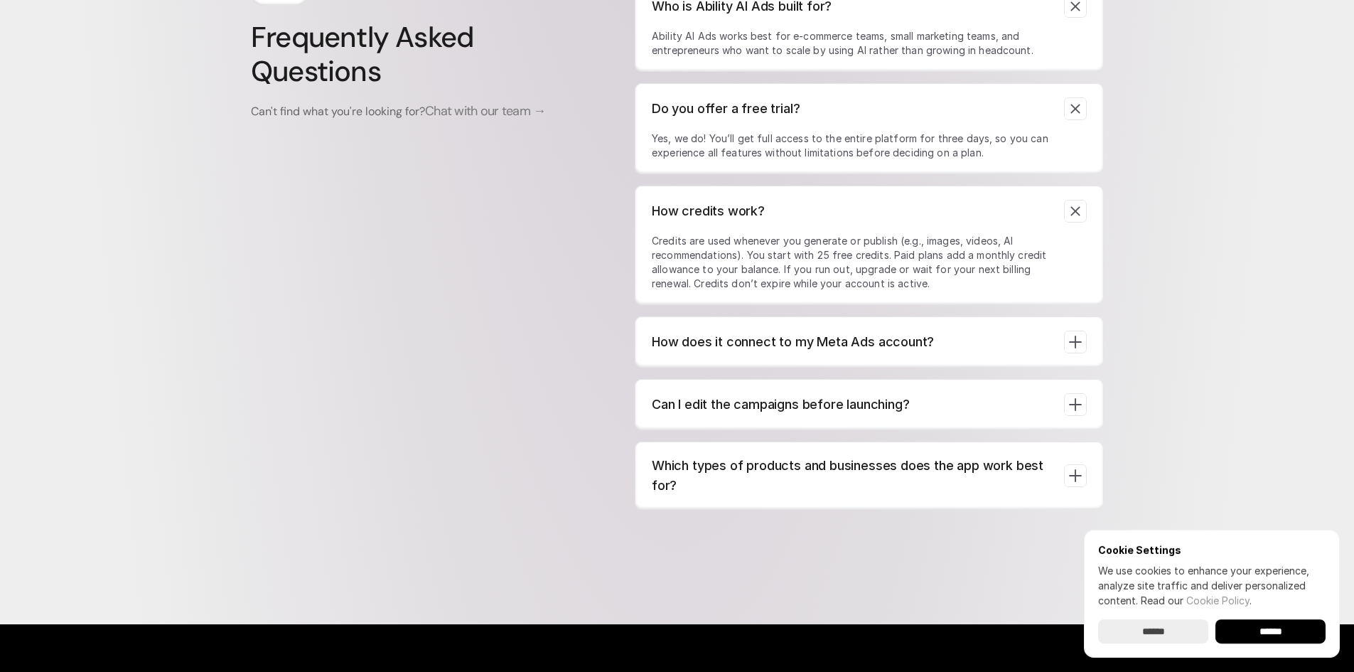 Image resolution: width=1354 pixels, height=672 pixels. What do you see at coordinates (858, 43) in the screenshot?
I see `p: Ability AI Ads works best for e-commerce teams, small marketing teams, and entrepreneurs who want...` at bounding box center [858, 43].